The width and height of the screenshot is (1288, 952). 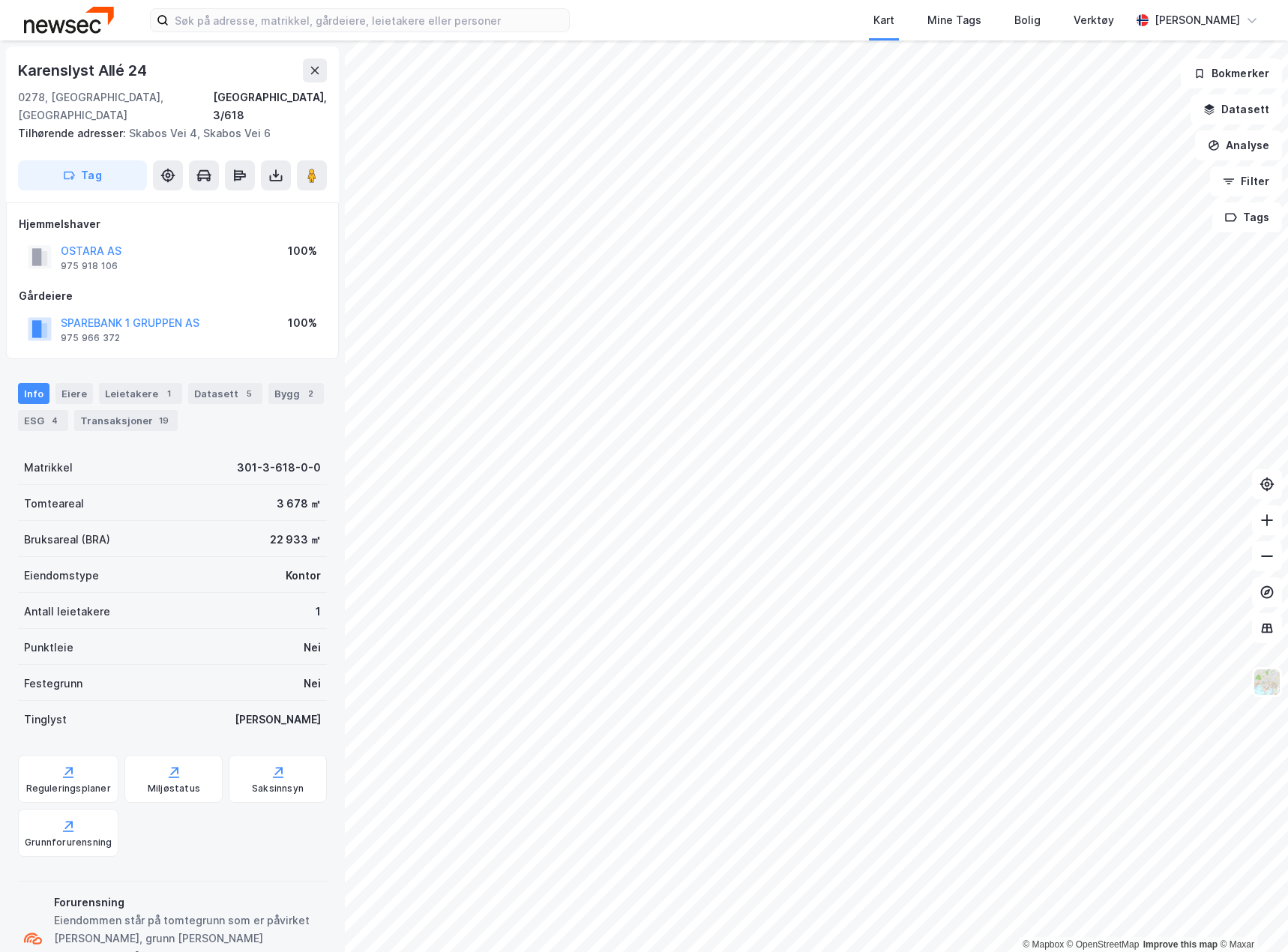 I want to click on div: Eiere, so click(x=75, y=393).